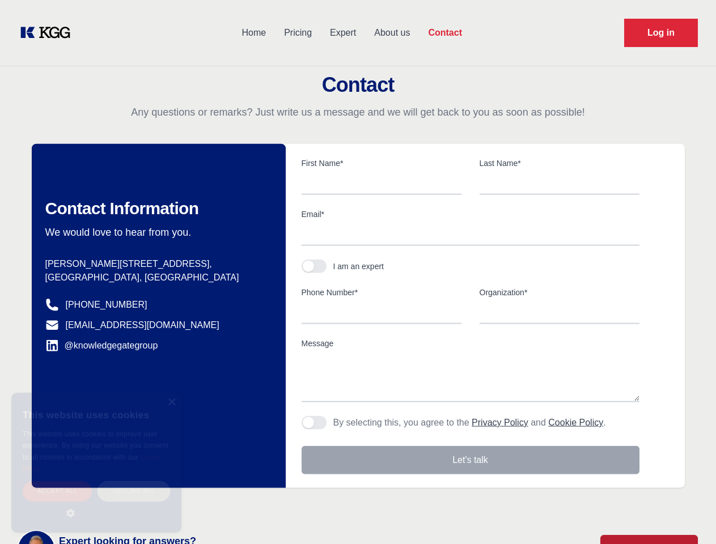  I want to click on p: Any questions or remarks? Just write us a message and we will get back to you as soon as possible!, so click(358, 112).